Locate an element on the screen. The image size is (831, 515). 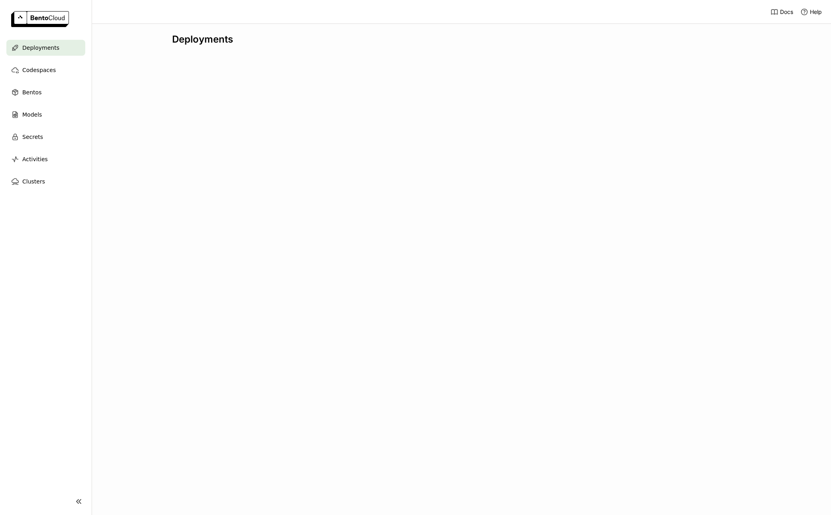
div: Help is located at coordinates (811, 12).